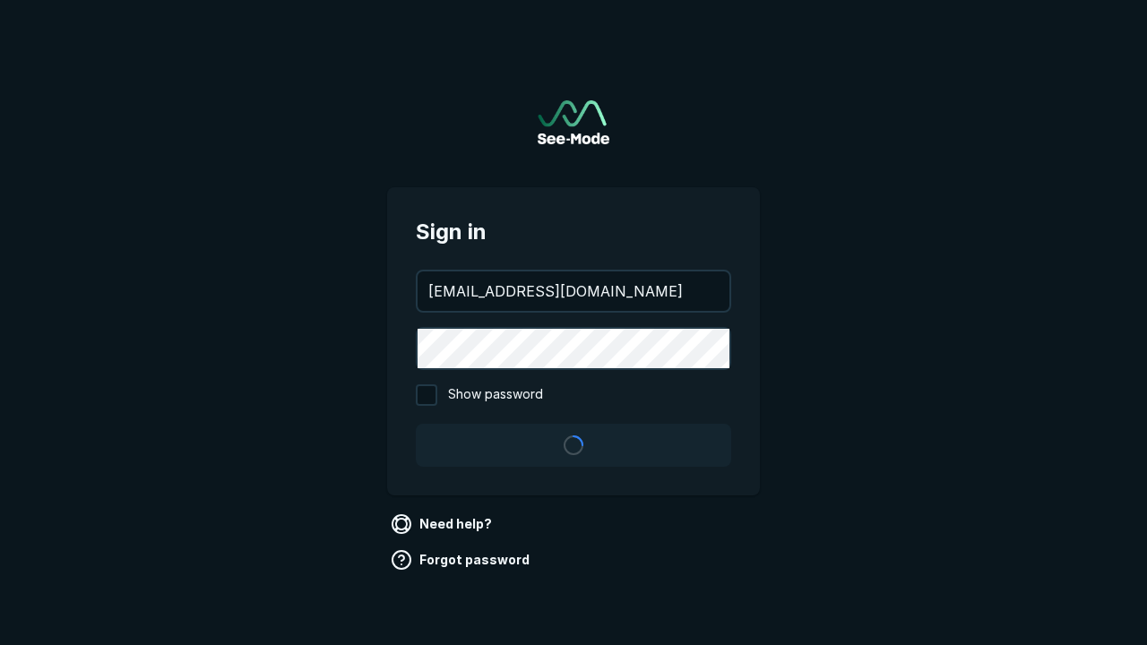 This screenshot has width=1147, height=645. I want to click on span: Show password, so click(496, 395).